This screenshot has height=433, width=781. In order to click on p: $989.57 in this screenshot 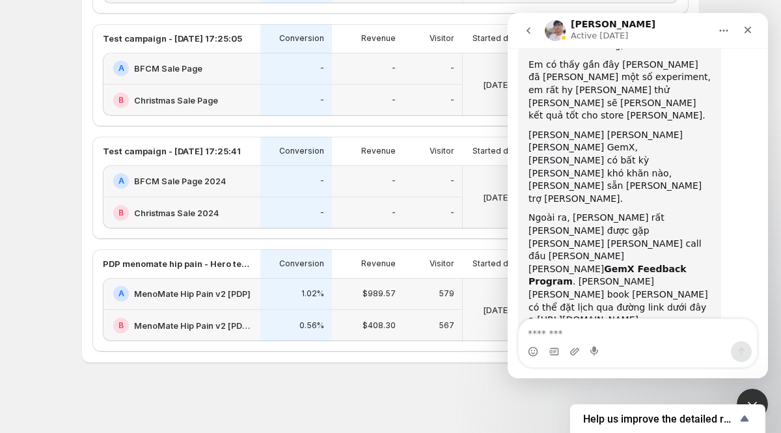, I will do `click(379, 294)`.